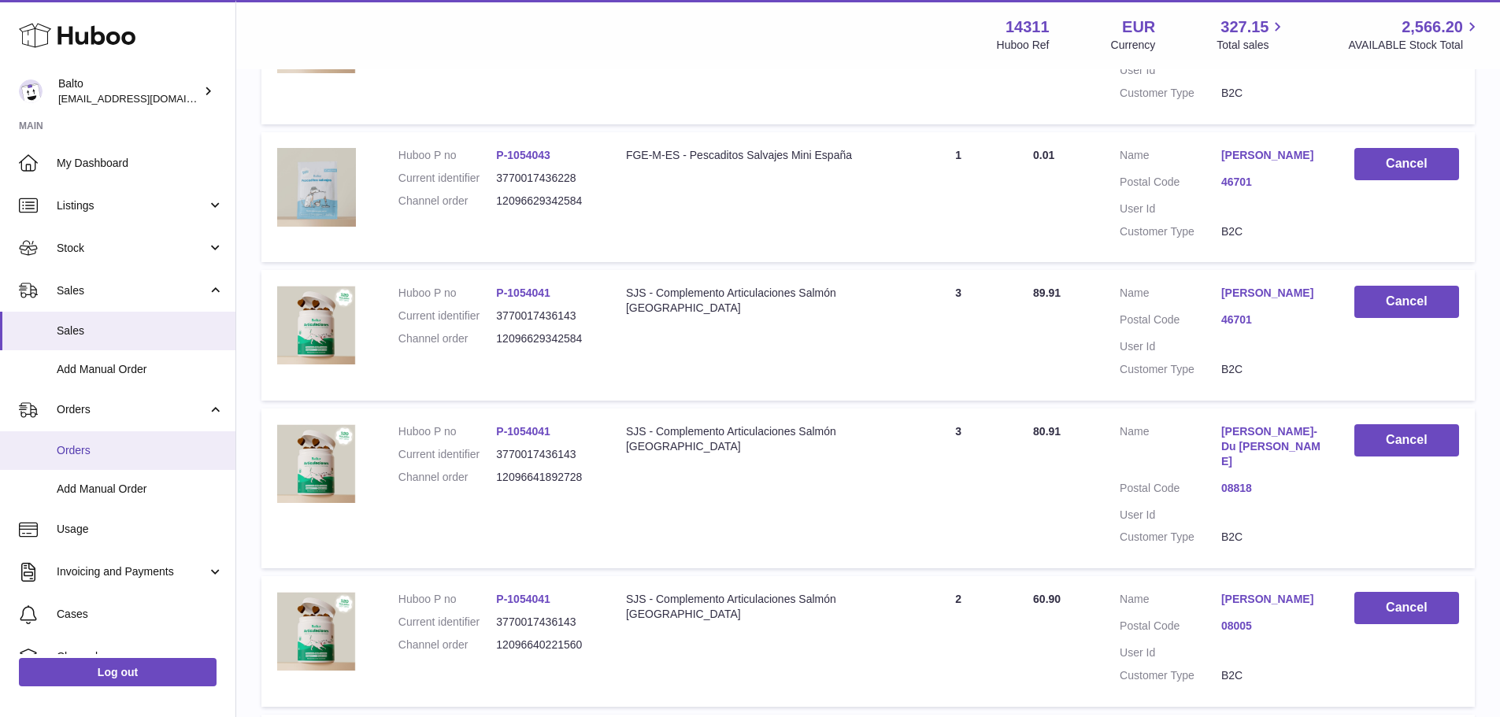 The height and width of the screenshot is (717, 1500). I want to click on span: AVAILABLE Stock Total, so click(1414, 45).